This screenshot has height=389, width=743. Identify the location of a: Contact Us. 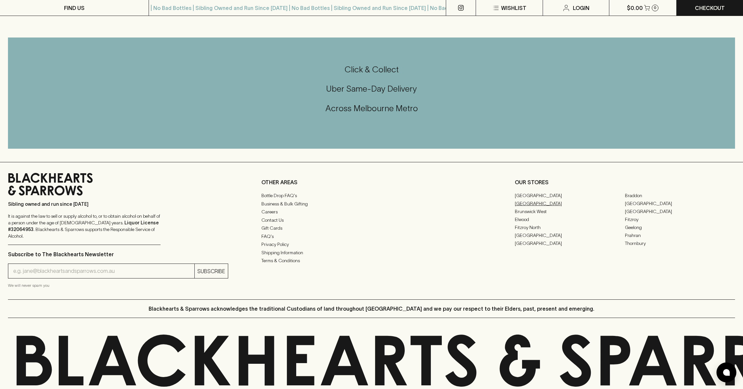
(372, 220).